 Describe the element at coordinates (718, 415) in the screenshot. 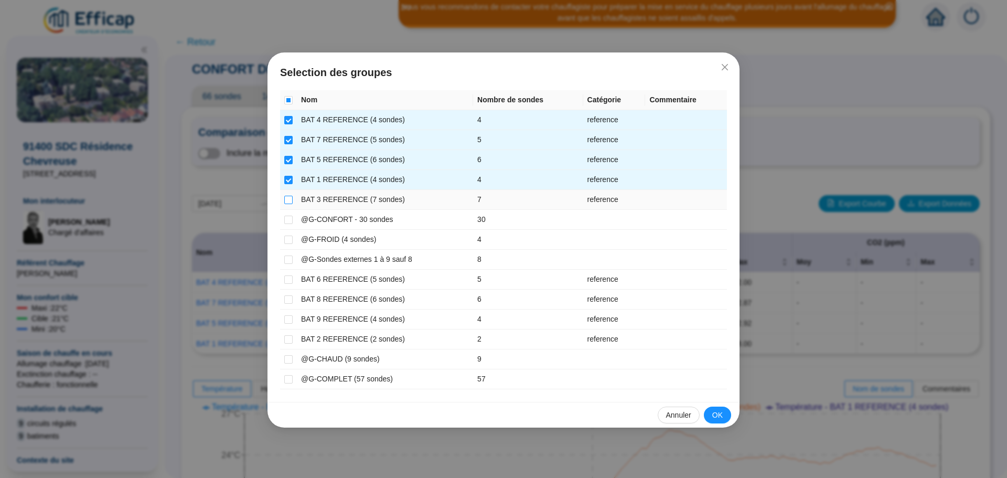

I see `button: OK` at that location.